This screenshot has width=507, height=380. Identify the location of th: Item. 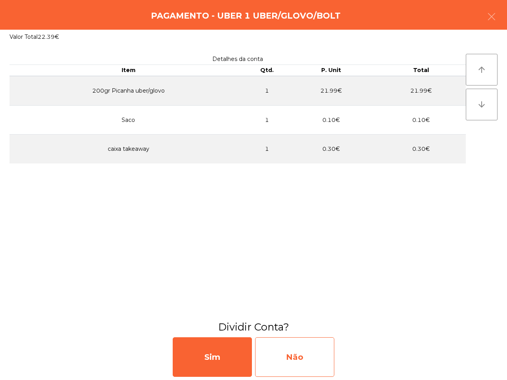
(128, 71).